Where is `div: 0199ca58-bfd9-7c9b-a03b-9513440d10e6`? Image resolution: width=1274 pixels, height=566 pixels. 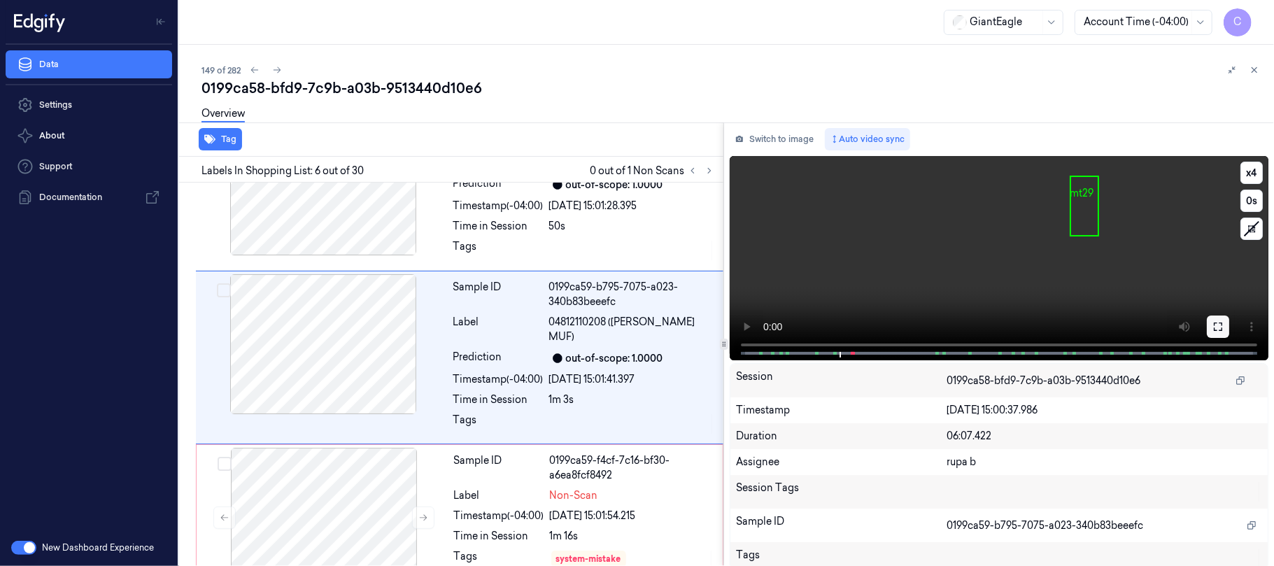 div: 0199ca58-bfd9-7c9b-a03b-9513440d10e6 is located at coordinates (732, 88).